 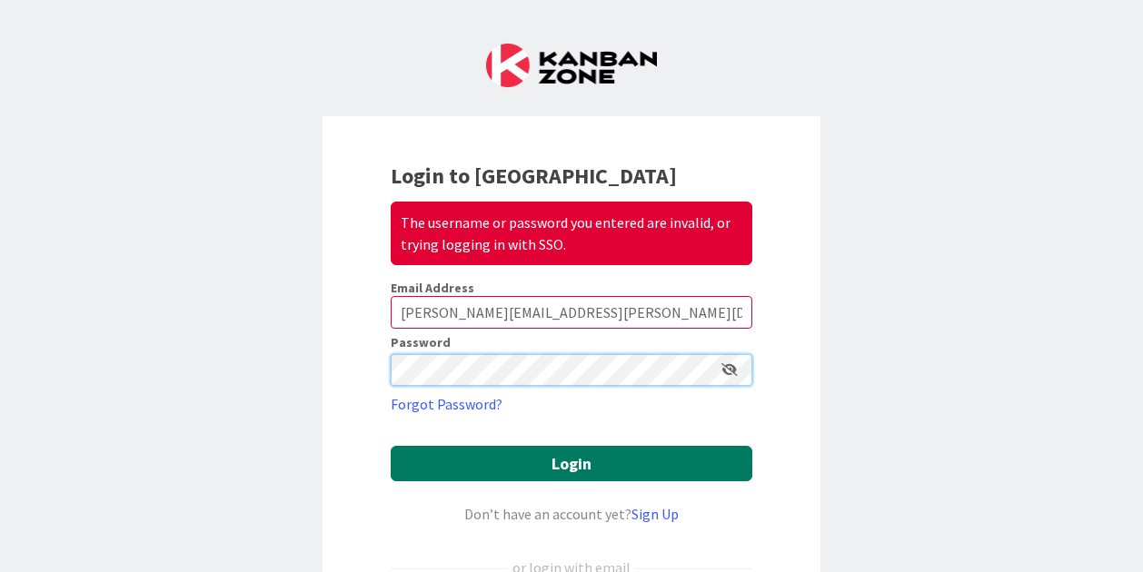 I want to click on a: Sign Up, so click(x=655, y=514).